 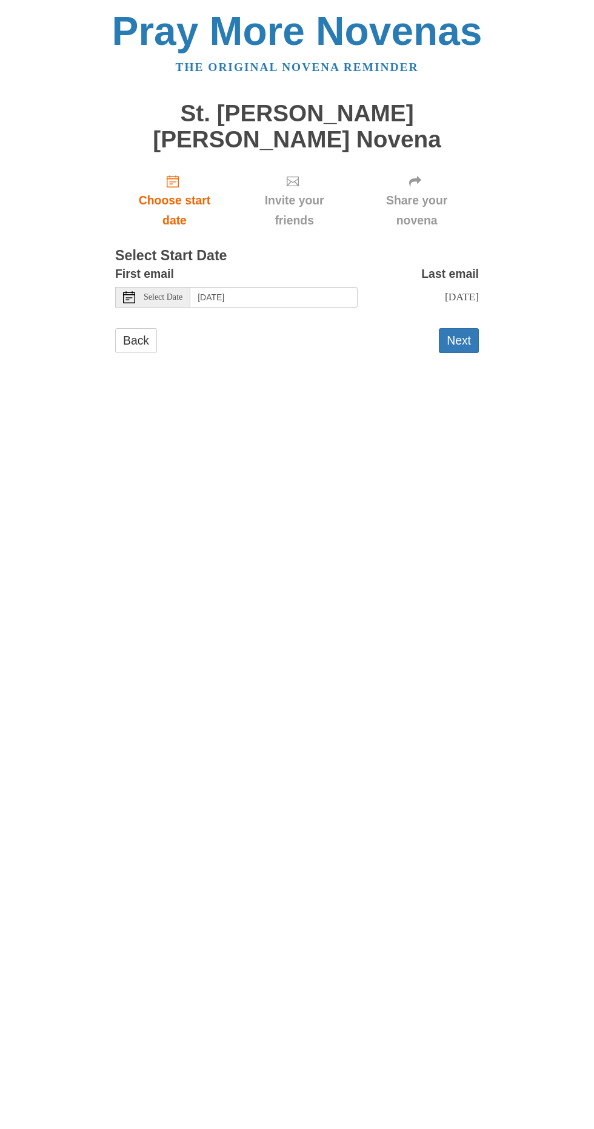 What do you see at coordinates (175, 200) in the screenshot?
I see `a: Choose start date` at bounding box center [175, 200].